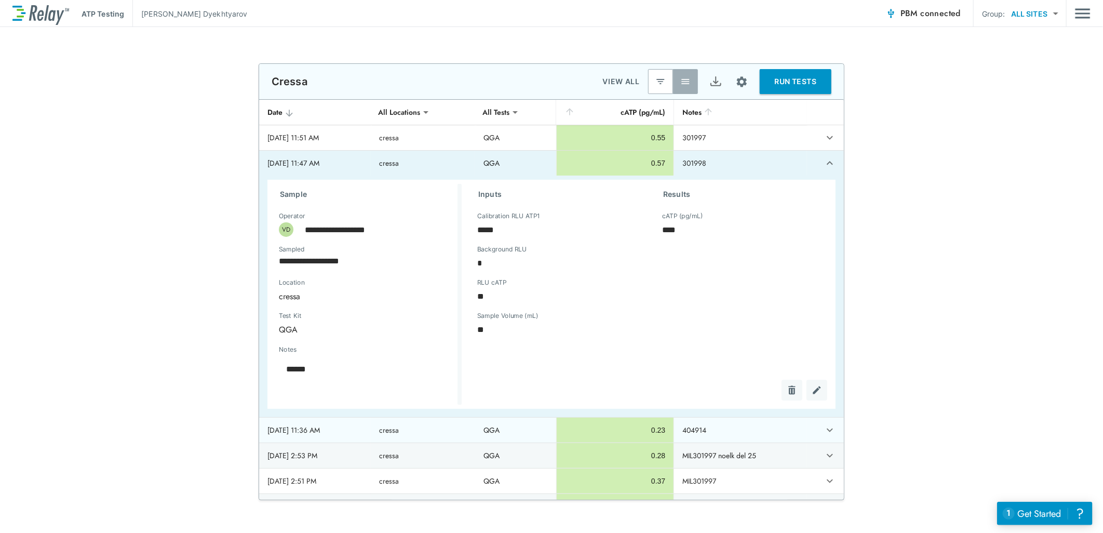 The width and height of the screenshot is (1103, 533). Describe the element at coordinates (615, 138) in the screenshot. I see `div: 0.55` at that location.